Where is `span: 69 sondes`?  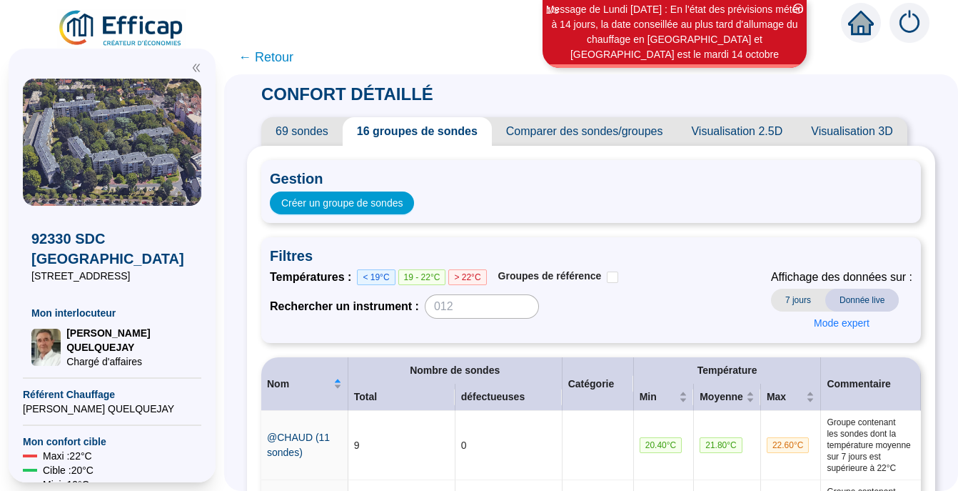 span: 69 sondes is located at coordinates (302, 131).